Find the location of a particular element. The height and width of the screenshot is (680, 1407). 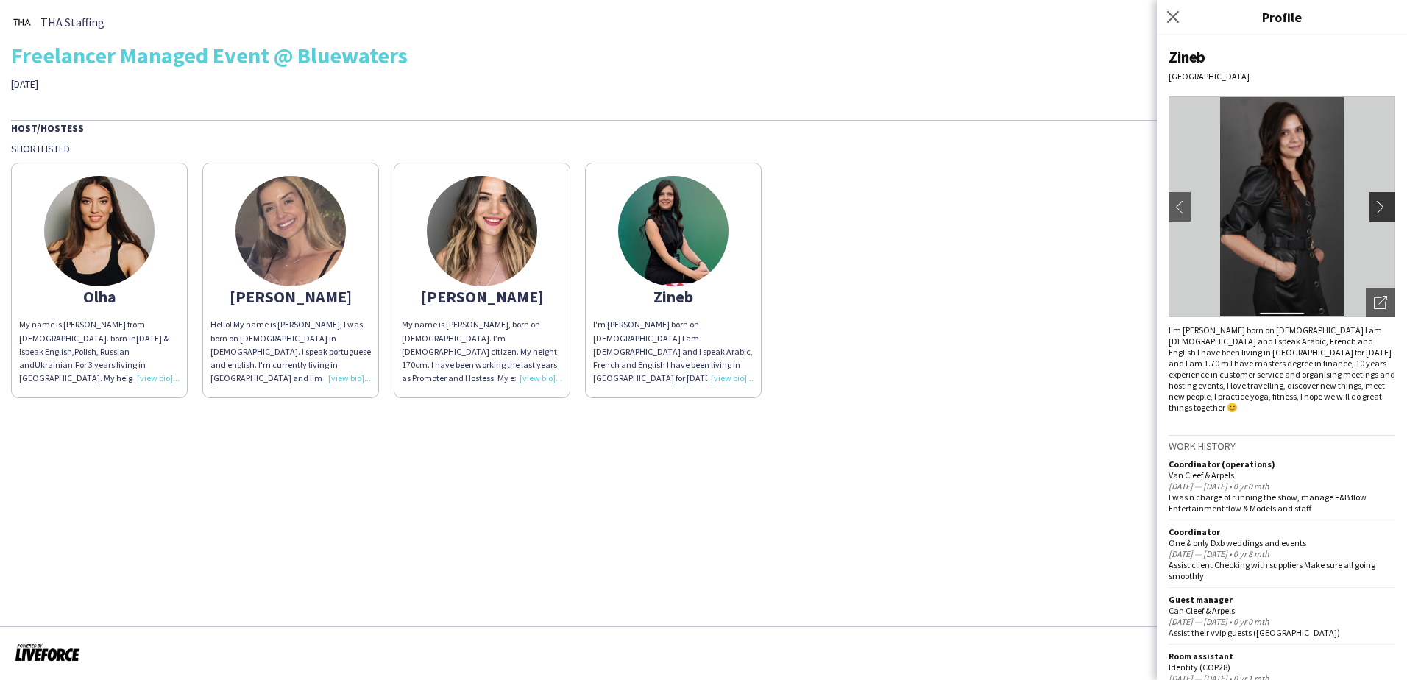

img: thumb-2a57d731-b7b6-492a-b9b5-2b59371f8645.jpg is located at coordinates (291, 231).